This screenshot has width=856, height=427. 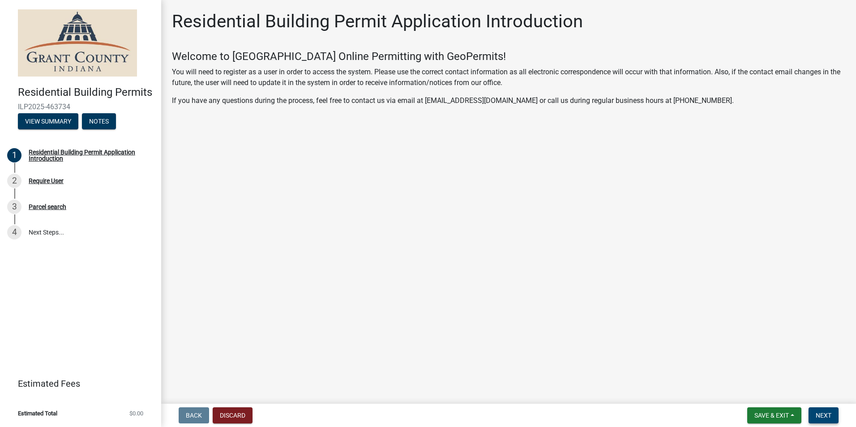 What do you see at coordinates (88, 155) in the screenshot?
I see `div: Residential Building Permit Application Introduction` at bounding box center [88, 155].